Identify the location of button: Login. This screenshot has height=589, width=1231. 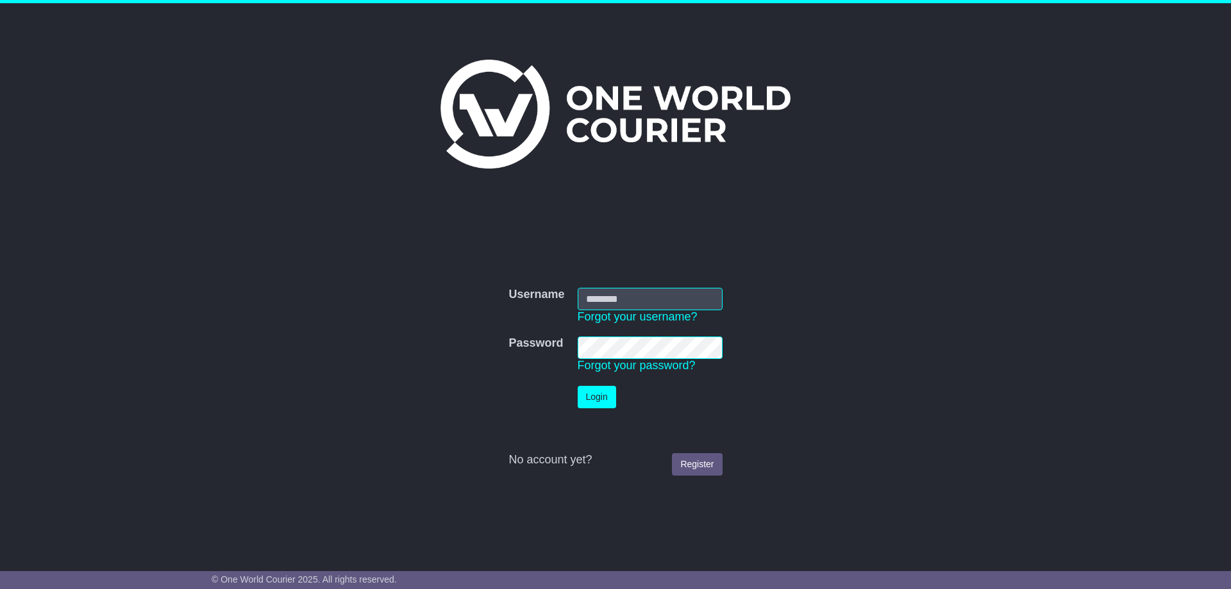
(597, 397).